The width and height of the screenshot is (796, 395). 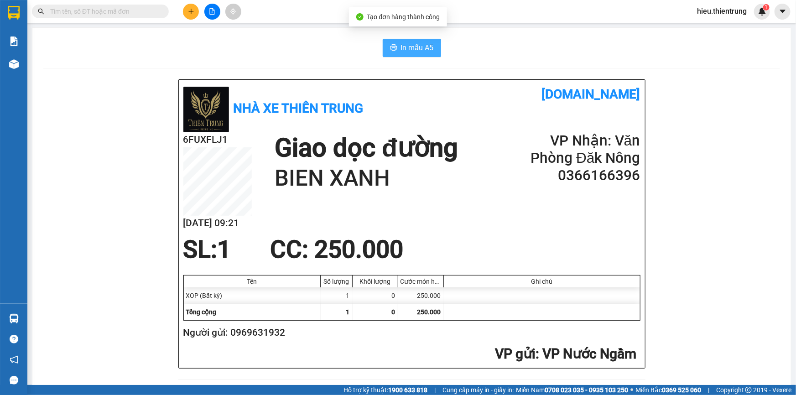 I want to click on input: Tìm tên, số ĐT hoặc mã đơn, so click(x=104, y=11).